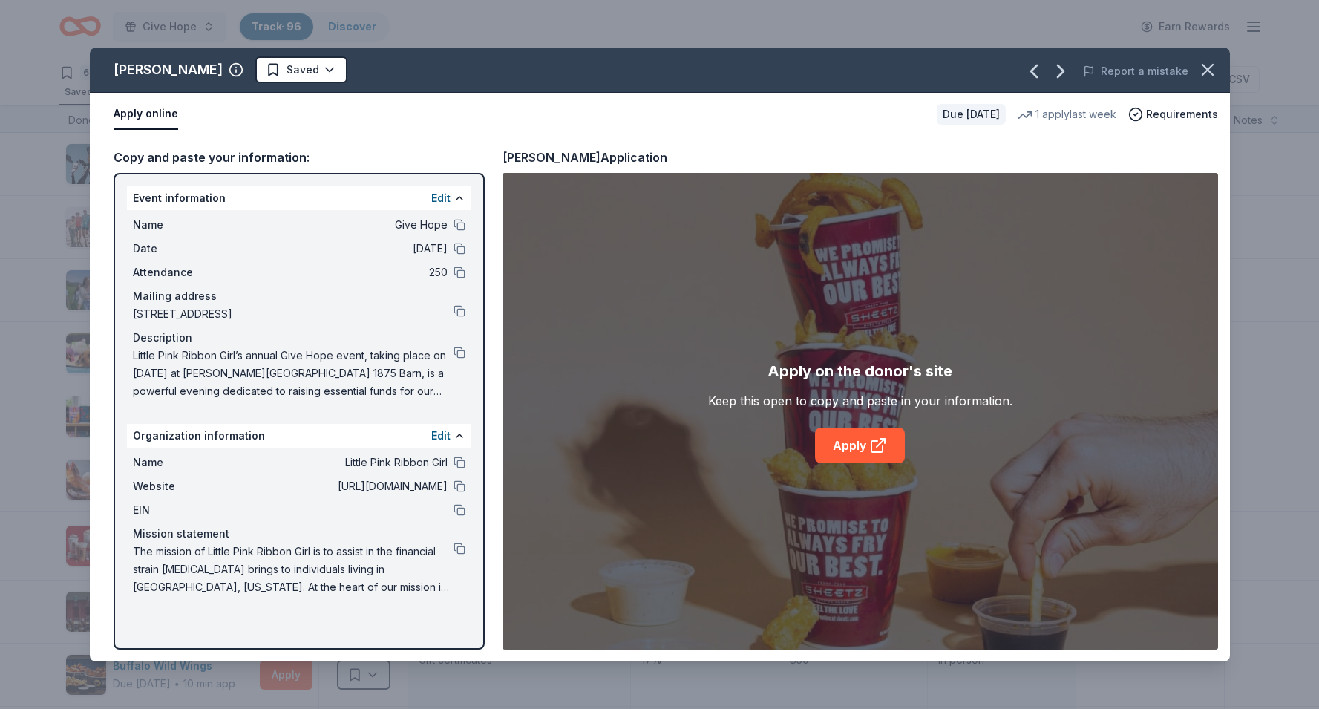 Image resolution: width=1319 pixels, height=709 pixels. I want to click on span: Saved, so click(303, 70).